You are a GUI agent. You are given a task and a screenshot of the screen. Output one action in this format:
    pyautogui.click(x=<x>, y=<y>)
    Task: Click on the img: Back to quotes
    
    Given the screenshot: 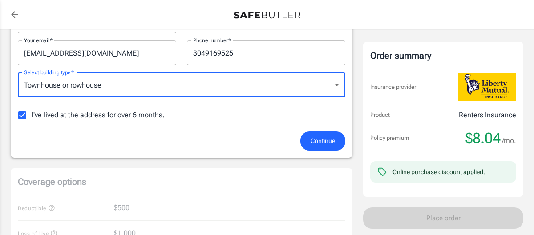 What is the action you would take?
    pyautogui.click(x=267, y=15)
    